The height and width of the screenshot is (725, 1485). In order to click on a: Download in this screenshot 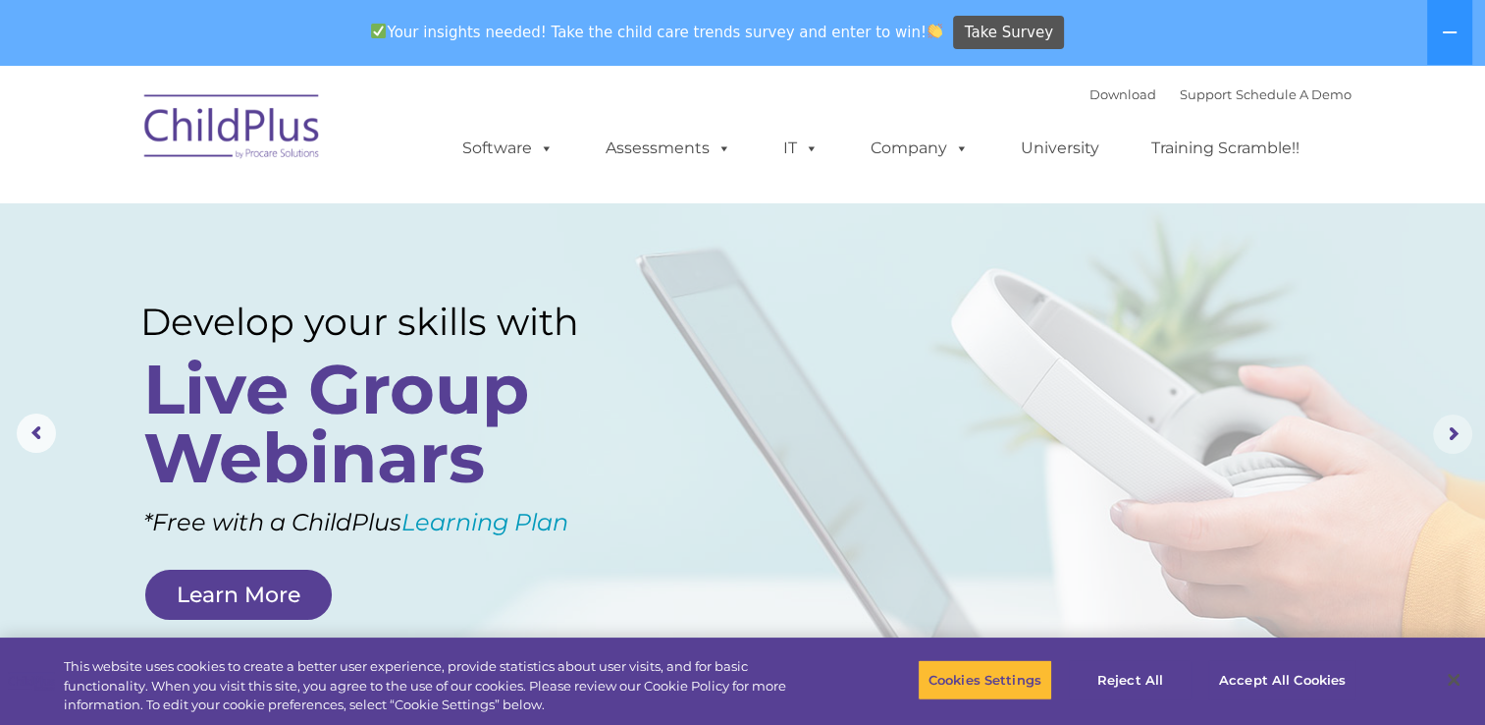, I will do `click(1123, 94)`.